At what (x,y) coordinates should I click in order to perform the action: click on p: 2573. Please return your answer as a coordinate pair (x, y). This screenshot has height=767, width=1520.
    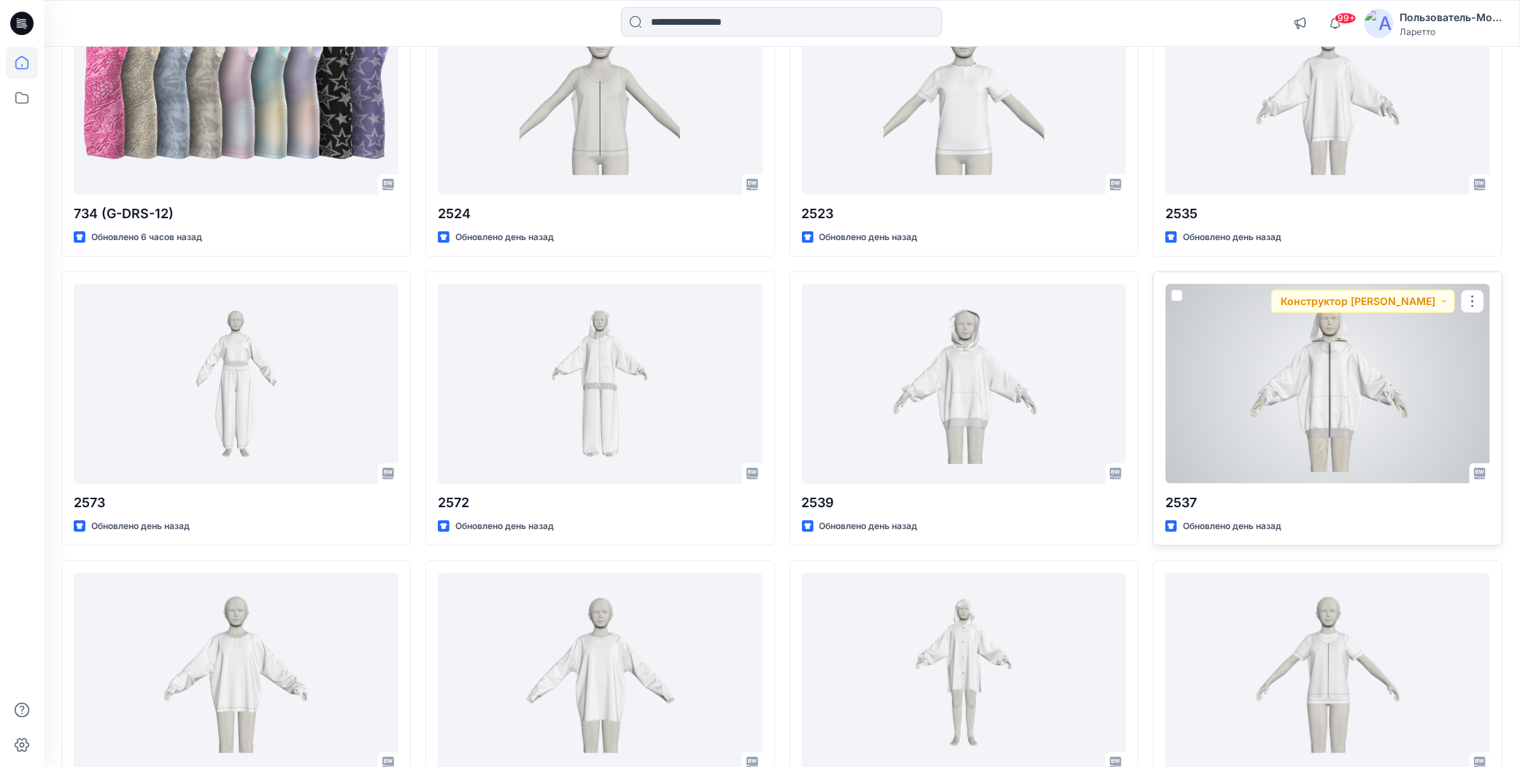
    Looking at the image, I should click on (236, 503).